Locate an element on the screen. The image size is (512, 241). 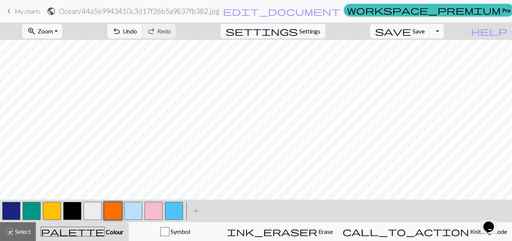
span: undo is located at coordinates (117, 31).